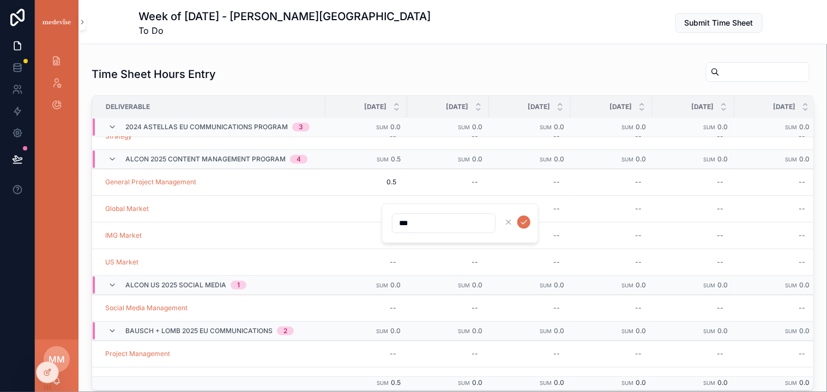  What do you see at coordinates (146, 308) in the screenshot?
I see `a: Social Media Management` at bounding box center [146, 308].